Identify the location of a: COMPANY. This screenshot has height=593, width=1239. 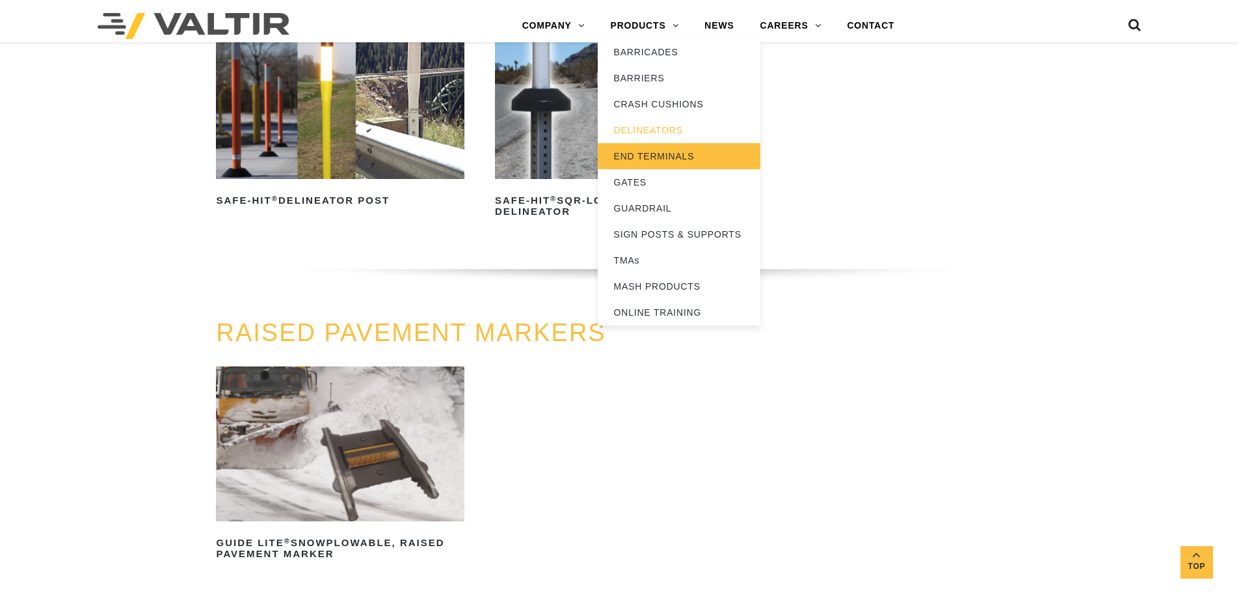
(554, 26).